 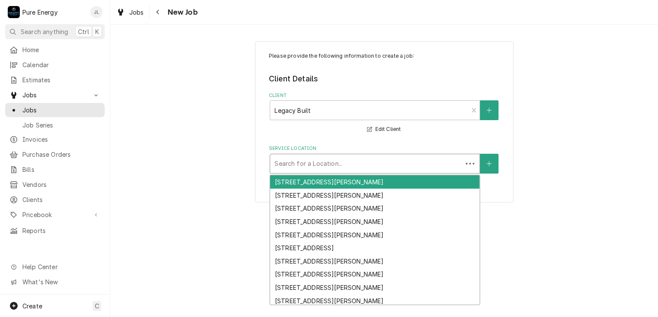 I want to click on a: Home, so click(x=55, y=50).